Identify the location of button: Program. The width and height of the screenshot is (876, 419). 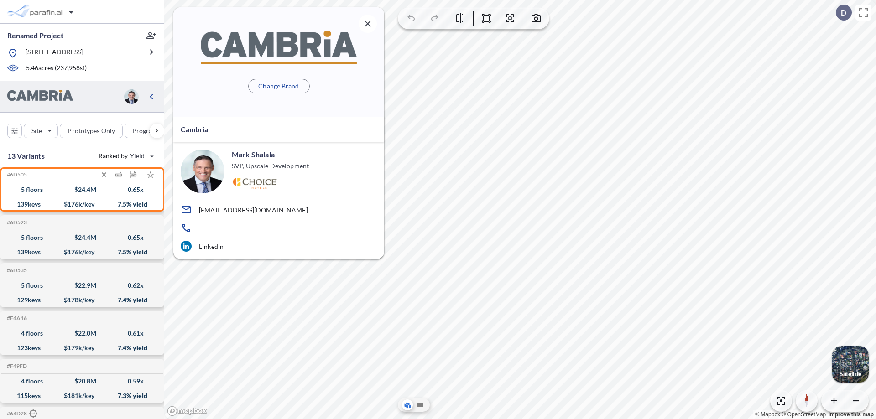
(149, 131).